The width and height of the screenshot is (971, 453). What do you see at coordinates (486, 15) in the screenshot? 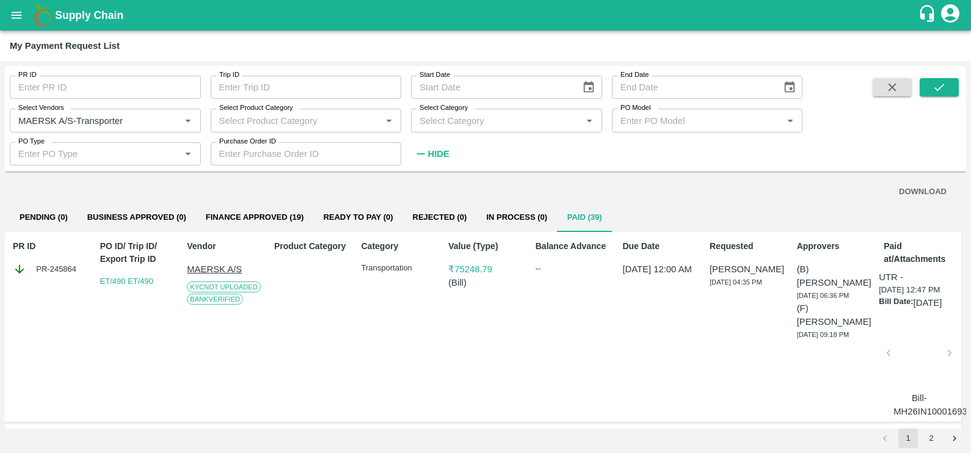
I see `a: Supply Chain` at bounding box center [486, 15].